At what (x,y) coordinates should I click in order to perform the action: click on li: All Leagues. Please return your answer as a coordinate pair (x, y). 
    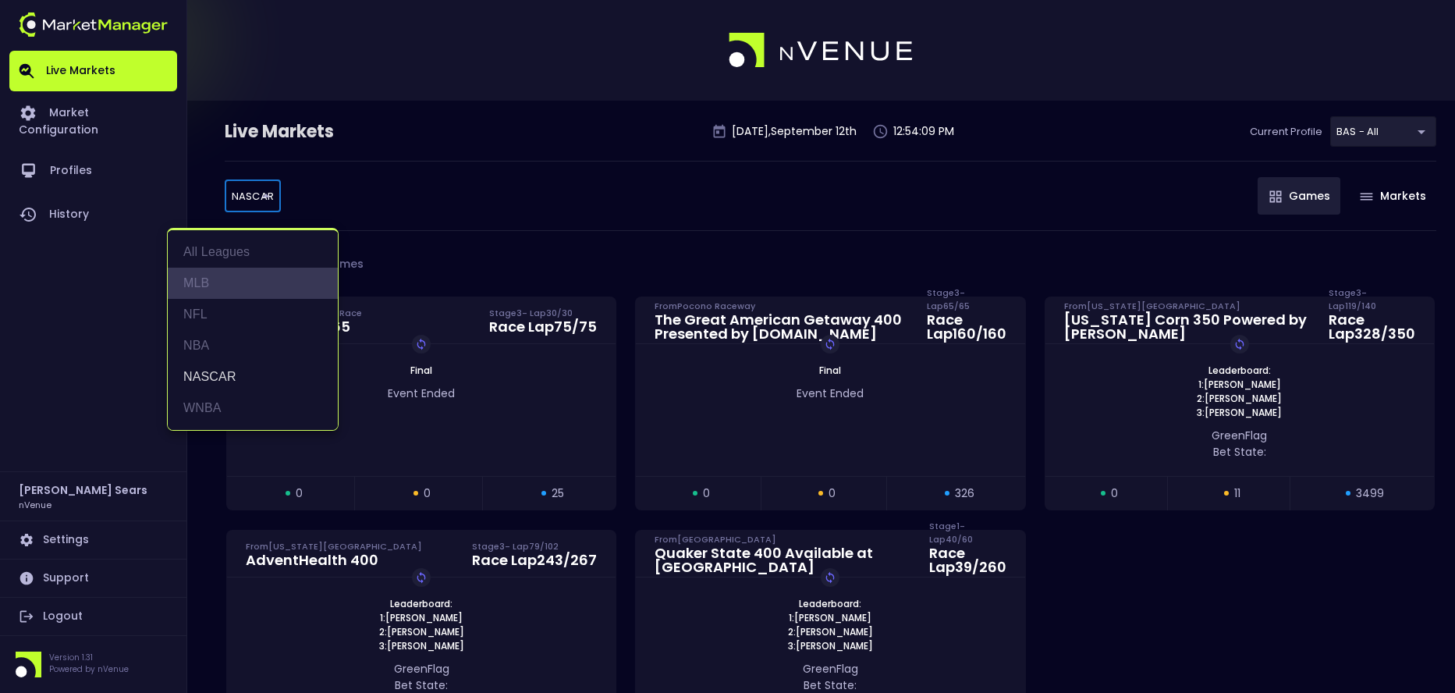
    Looking at the image, I should click on (253, 252).